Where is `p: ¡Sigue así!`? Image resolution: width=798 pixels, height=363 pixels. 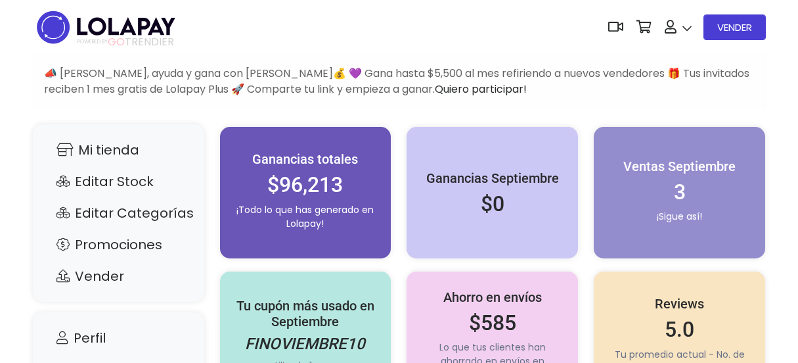 p: ¡Sigue así! is located at coordinates (679, 216).